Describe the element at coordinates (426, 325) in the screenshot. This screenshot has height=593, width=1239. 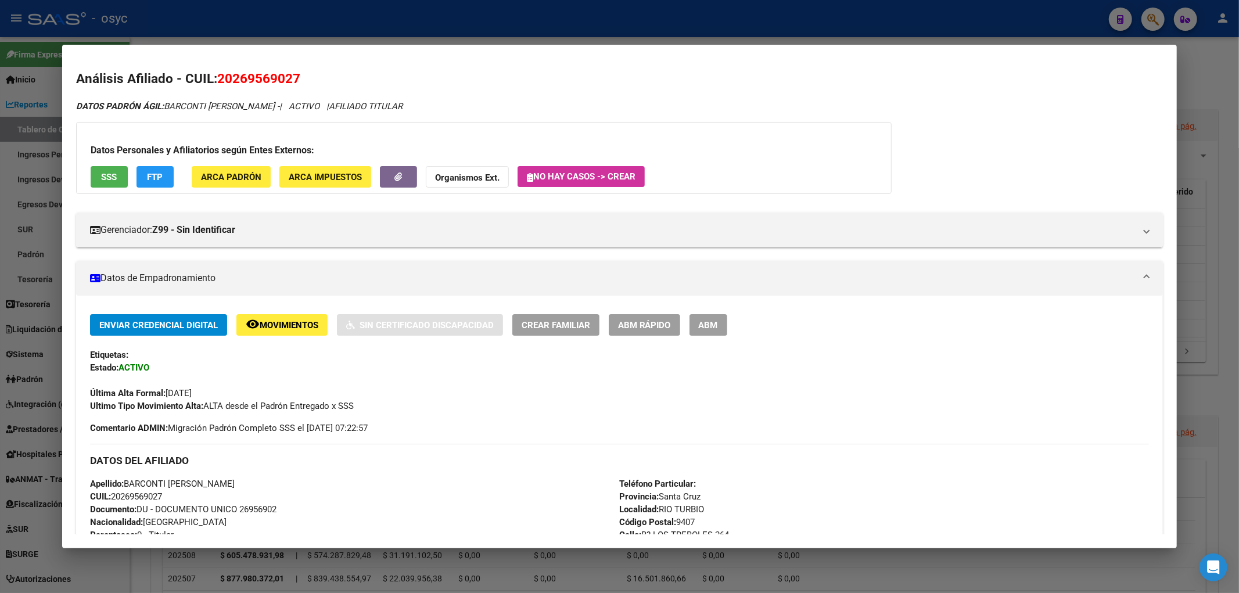
I see `span: Sin Certificado Discapacidad` at that location.